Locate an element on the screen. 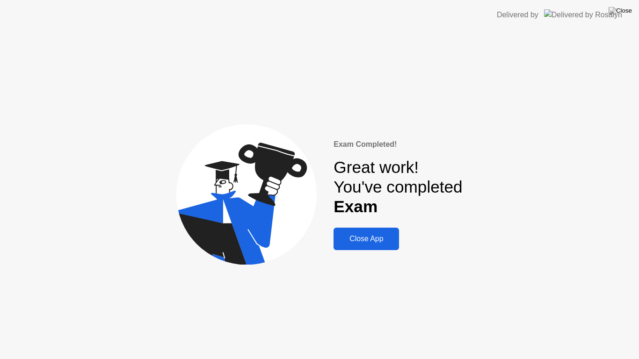 The image size is (639, 359). button: Close App is located at coordinates (366, 239).